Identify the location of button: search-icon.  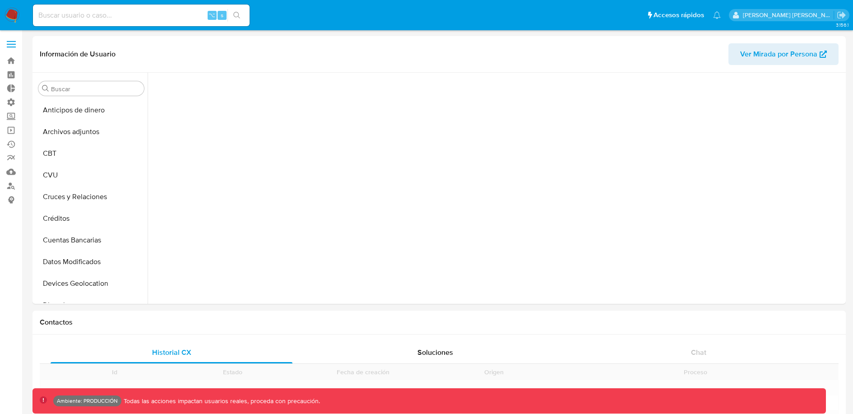
(237, 15).